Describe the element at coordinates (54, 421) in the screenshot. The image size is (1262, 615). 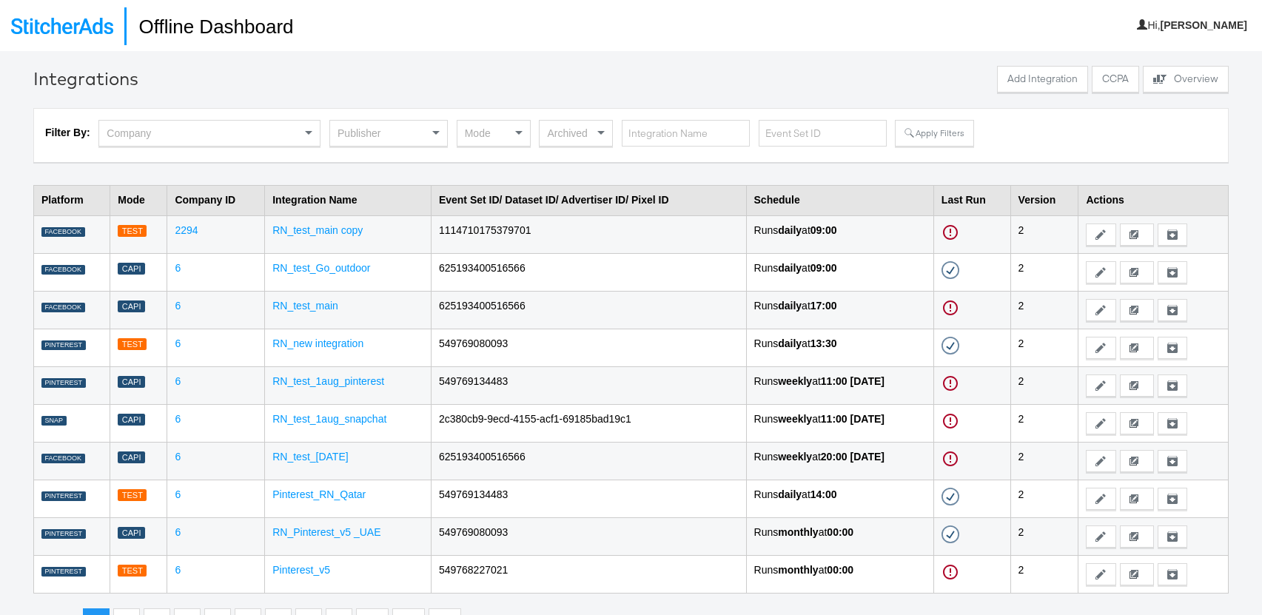
I see `div: SNAP` at that location.